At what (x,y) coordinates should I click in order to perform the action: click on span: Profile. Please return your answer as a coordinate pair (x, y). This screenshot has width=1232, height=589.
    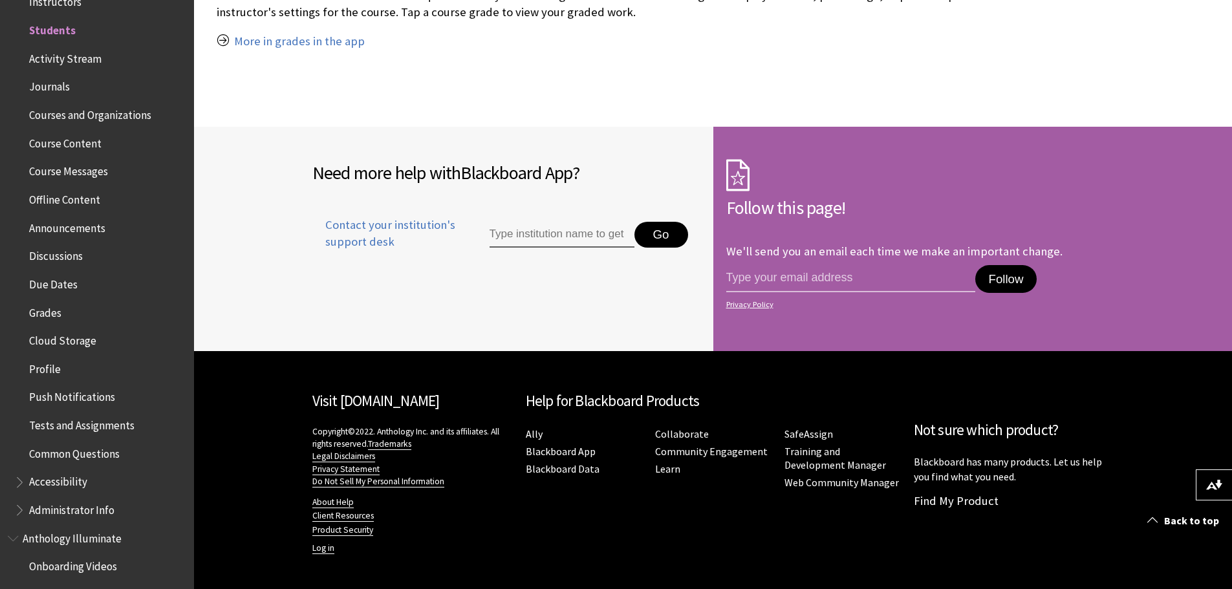
    Looking at the image, I should click on (45, 367).